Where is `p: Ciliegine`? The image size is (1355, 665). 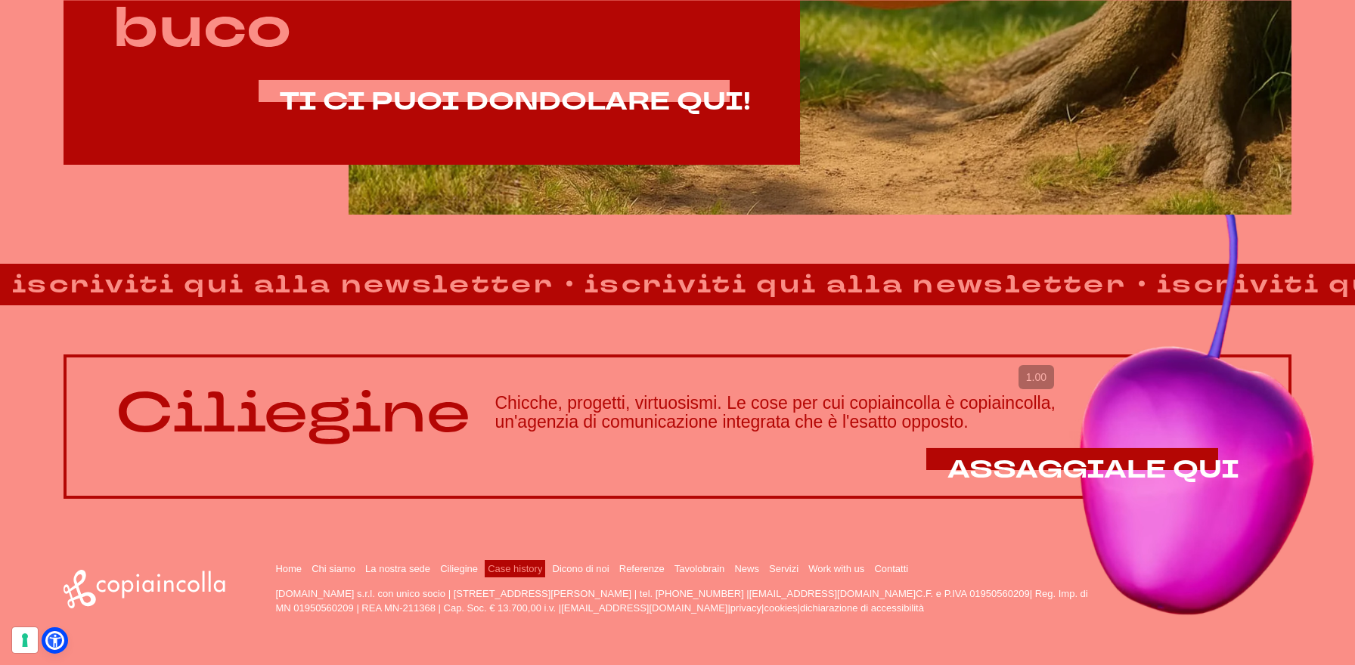
p: Ciliegine is located at coordinates (293, 413).